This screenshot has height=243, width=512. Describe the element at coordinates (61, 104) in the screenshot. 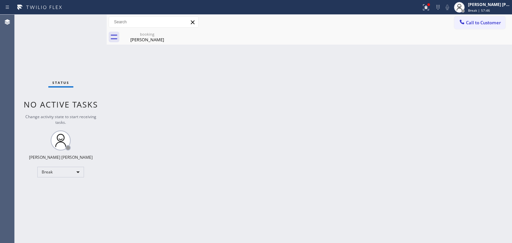

I see `span: No active tasks` at that location.